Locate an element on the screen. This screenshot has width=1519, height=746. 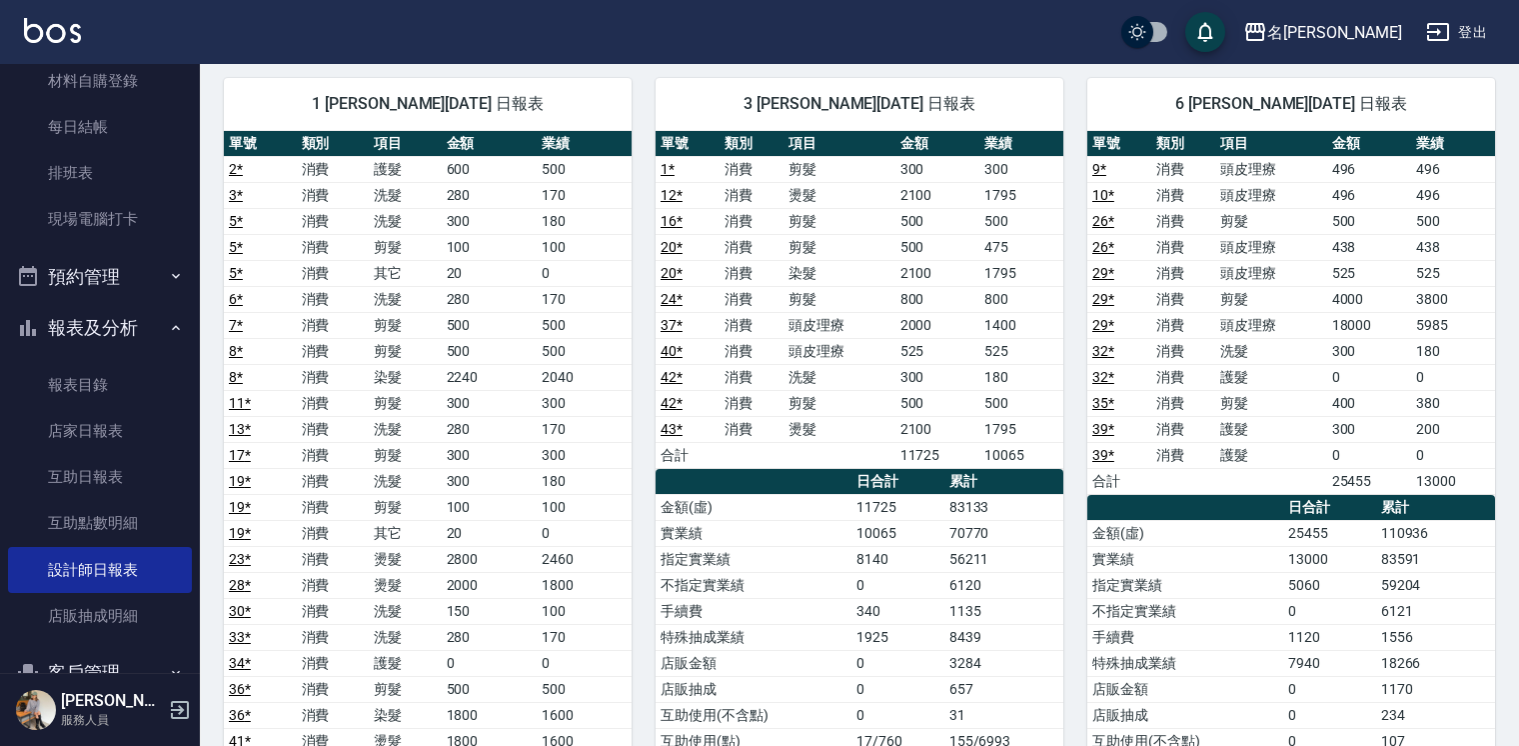
td: 400 is located at coordinates (1369, 403).